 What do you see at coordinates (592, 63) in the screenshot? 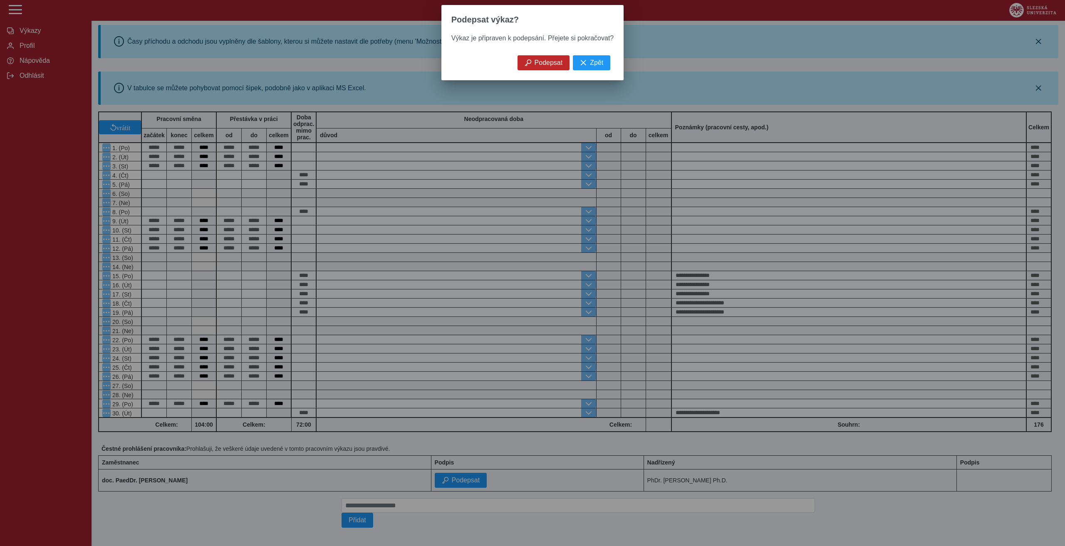
I see `button: Zpět` at bounding box center [592, 63].